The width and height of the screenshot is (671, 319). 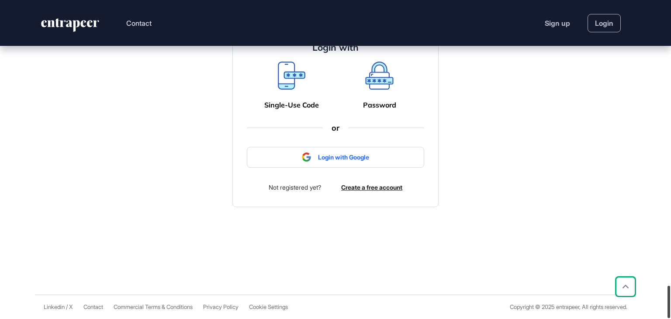 What do you see at coordinates (268, 307) in the screenshot?
I see `a: Cookie Settings` at bounding box center [268, 307].